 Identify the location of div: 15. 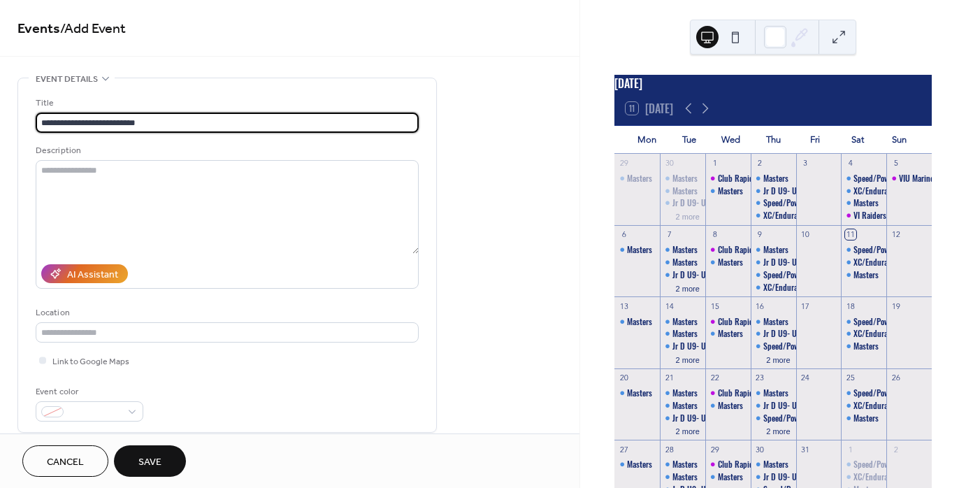
(714, 305).